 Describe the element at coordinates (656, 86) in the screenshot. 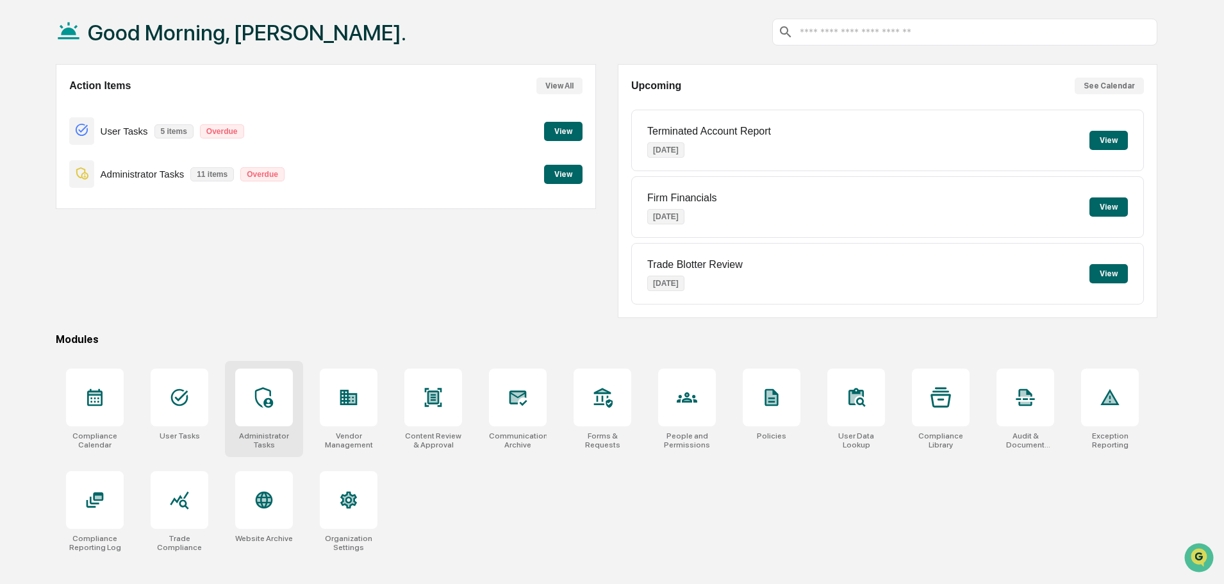

I see `h2: Upcoming` at that location.